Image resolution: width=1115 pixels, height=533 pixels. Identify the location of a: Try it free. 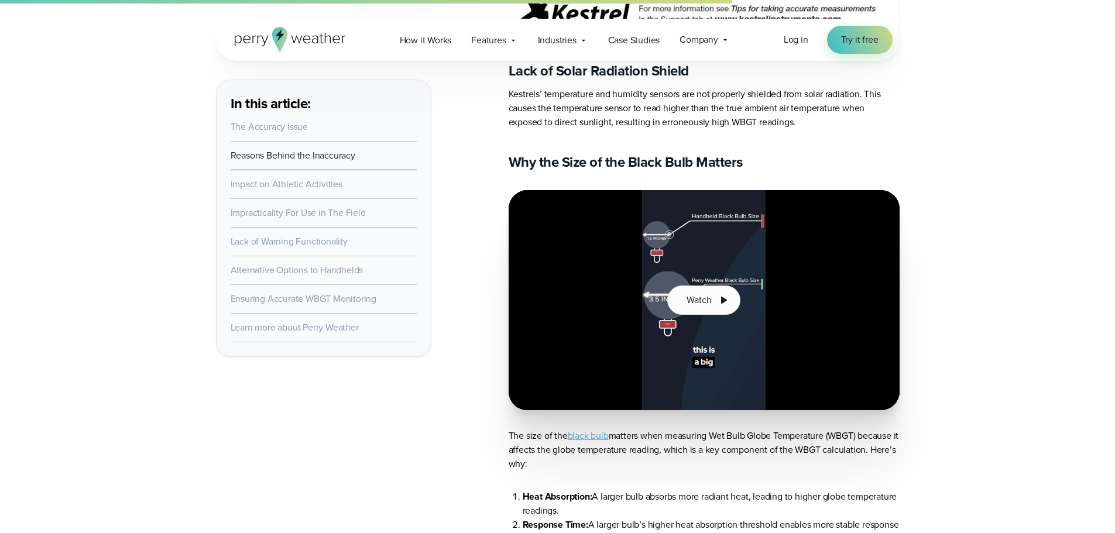
(860, 40).